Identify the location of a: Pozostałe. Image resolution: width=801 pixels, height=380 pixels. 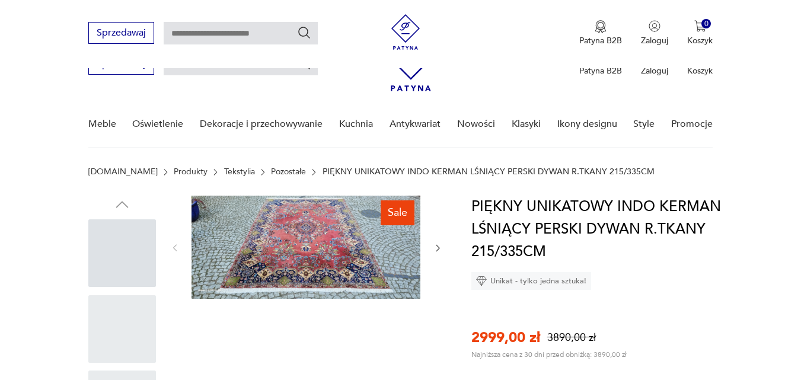
(288, 172).